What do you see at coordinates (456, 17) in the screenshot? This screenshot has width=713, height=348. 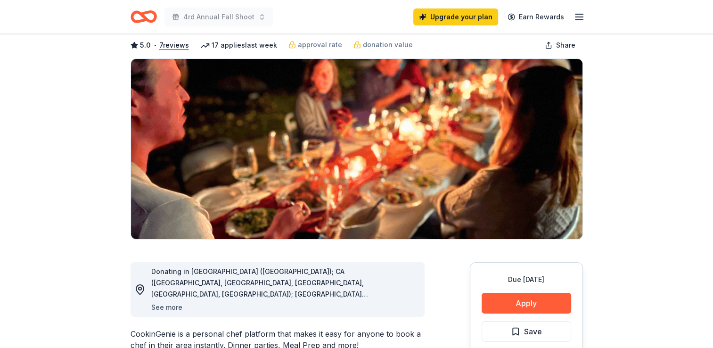 I see `a: Upgrade your plan` at bounding box center [456, 17].